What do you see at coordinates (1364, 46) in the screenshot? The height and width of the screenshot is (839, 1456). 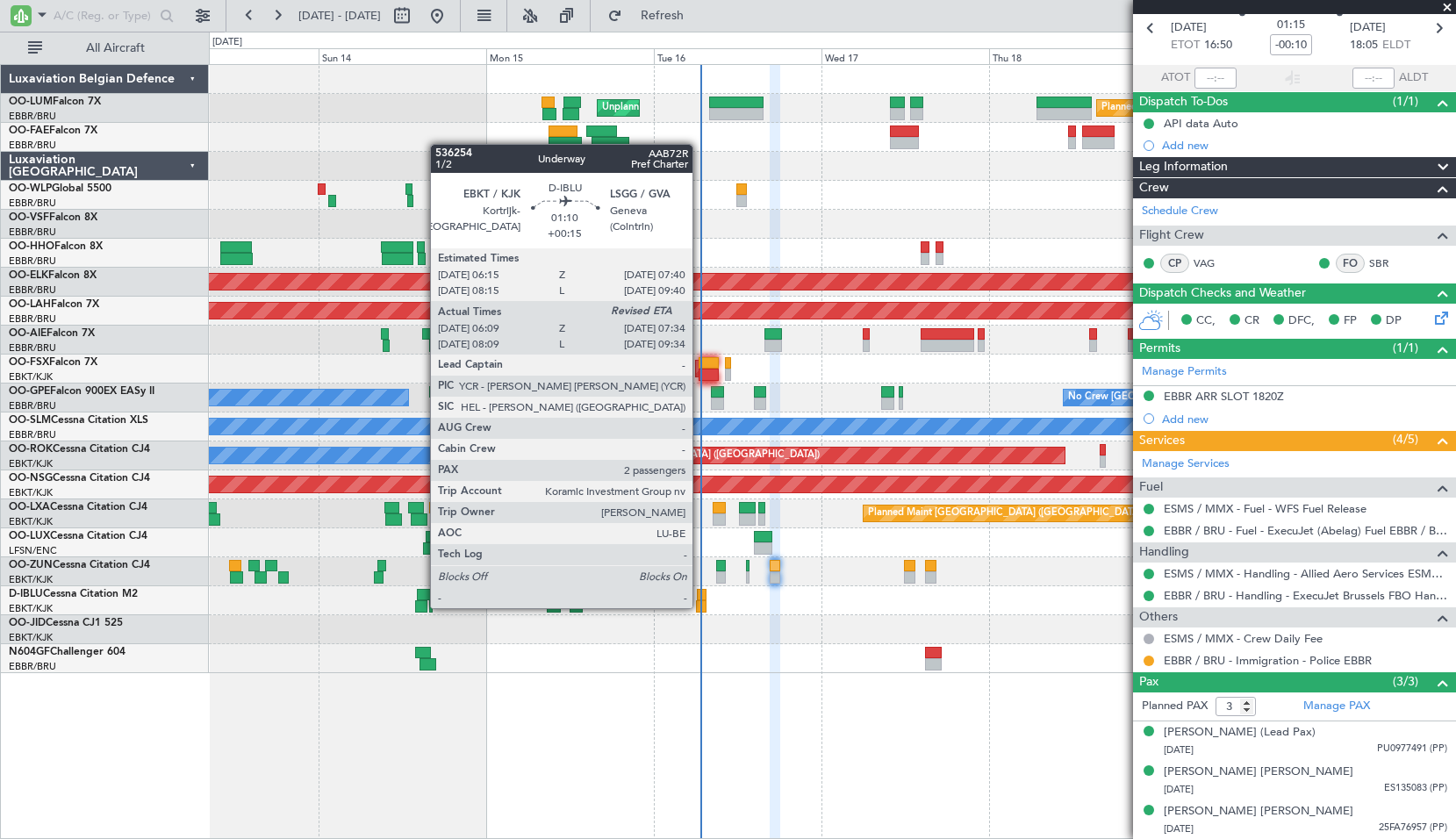 I see `span: 18:05` at bounding box center [1364, 46].